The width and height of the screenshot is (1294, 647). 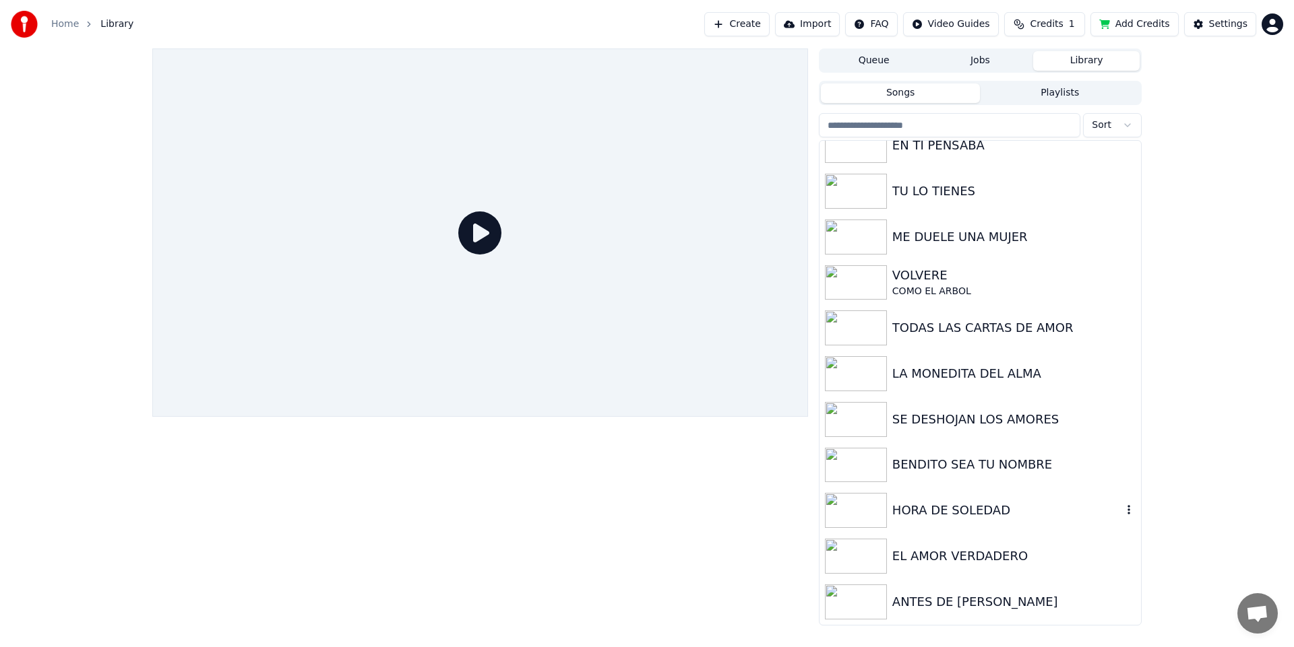 What do you see at coordinates (1013, 328) in the screenshot?
I see `div: TODAS LAS CARTAS DE AMOR` at bounding box center [1013, 328].